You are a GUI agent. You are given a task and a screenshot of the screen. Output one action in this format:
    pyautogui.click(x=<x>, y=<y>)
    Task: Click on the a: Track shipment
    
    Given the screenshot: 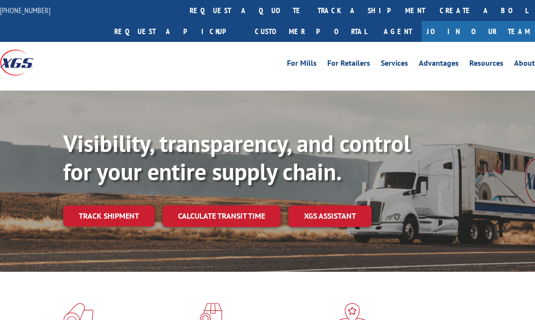 What is the action you would take?
    pyautogui.click(x=109, y=215)
    